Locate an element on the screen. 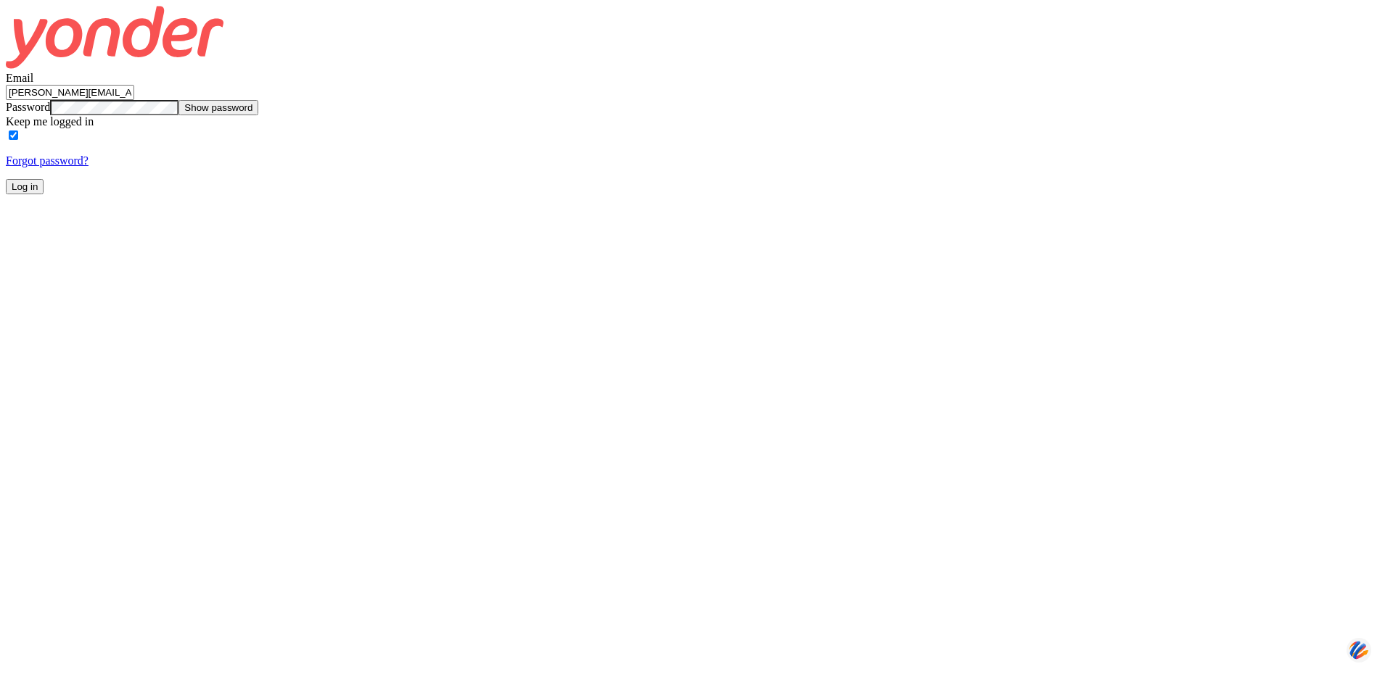 The height and width of the screenshot is (685, 1393). img: svg+xml;base64,PHN2ZyB3aWR0aD0iNDQiIGhlaWdodD0iNDQiIHZpZXdCb3g9IjAgMCA0NCA0NCIgZmlsbD0ibm9uZSIgeG... is located at coordinates (1358, 650).